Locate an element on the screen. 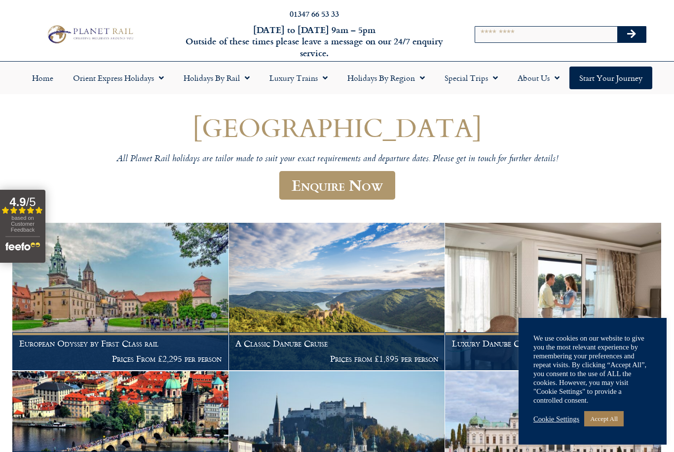 The height and width of the screenshot is (452, 674). button: Search is located at coordinates (631, 35).